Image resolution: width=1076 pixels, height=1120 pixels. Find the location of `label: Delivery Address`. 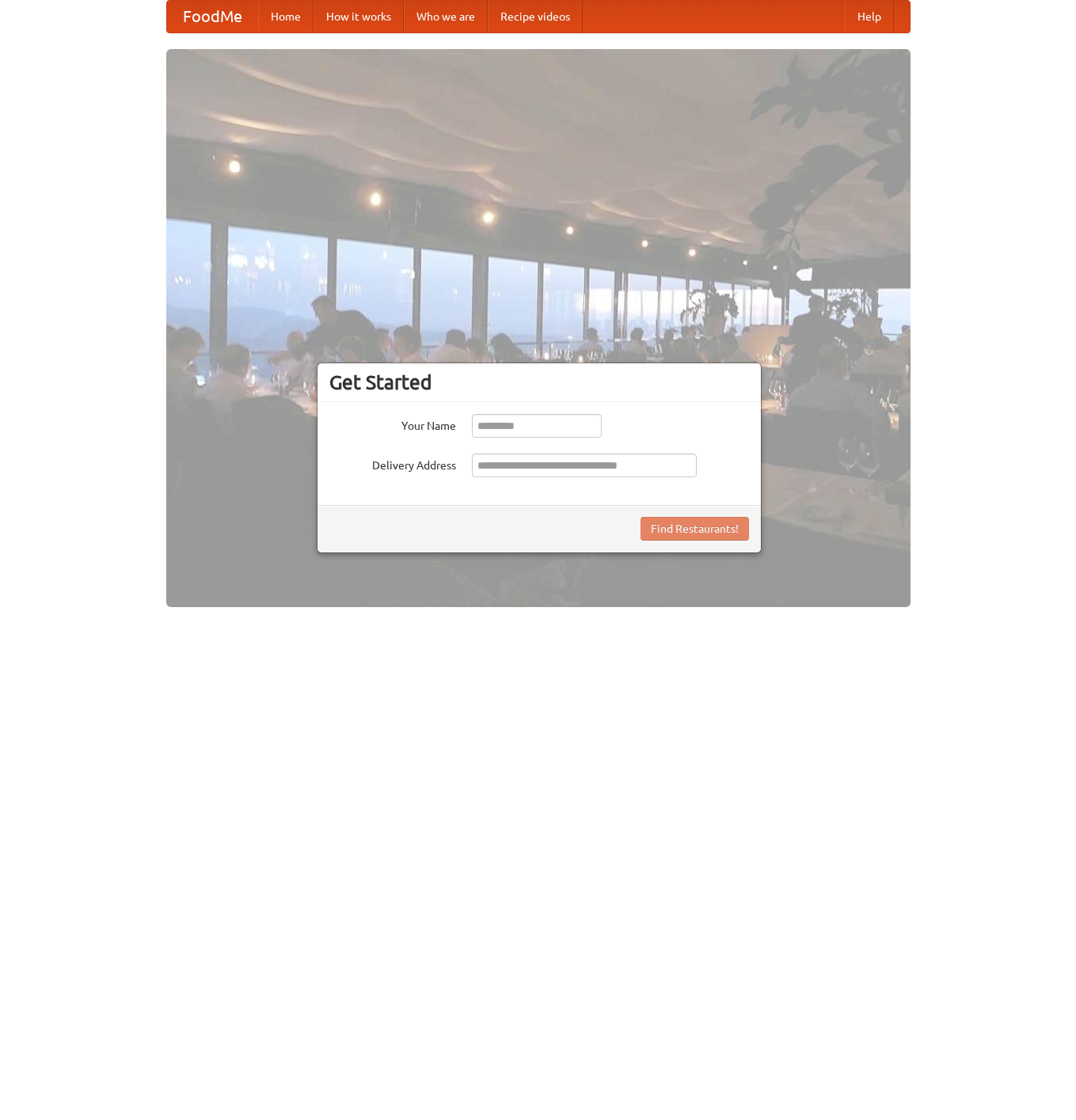

label: Delivery Address is located at coordinates (393, 463).